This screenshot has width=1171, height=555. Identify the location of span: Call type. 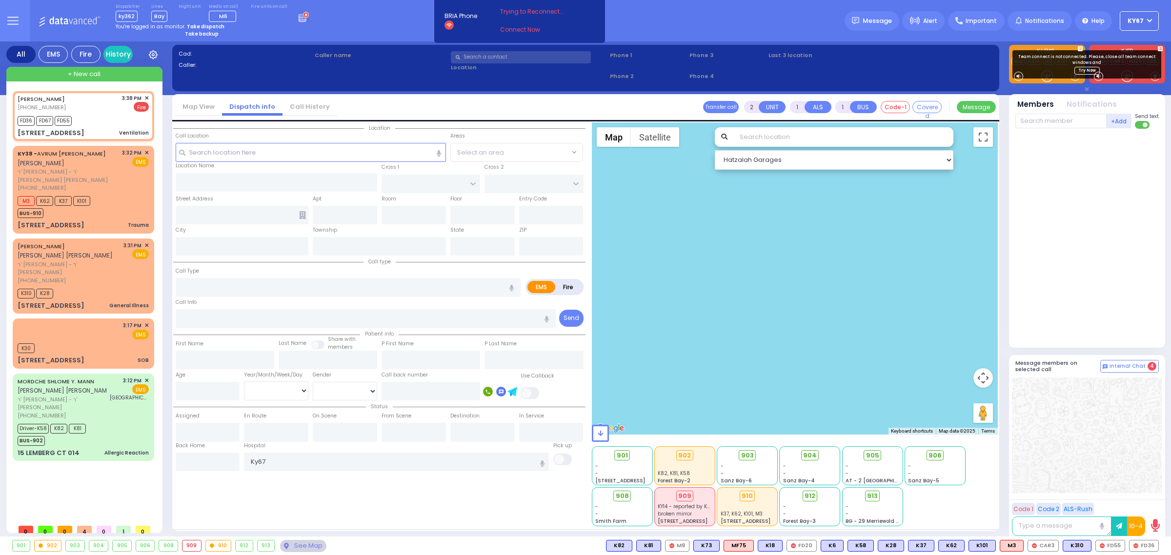
(380, 262).